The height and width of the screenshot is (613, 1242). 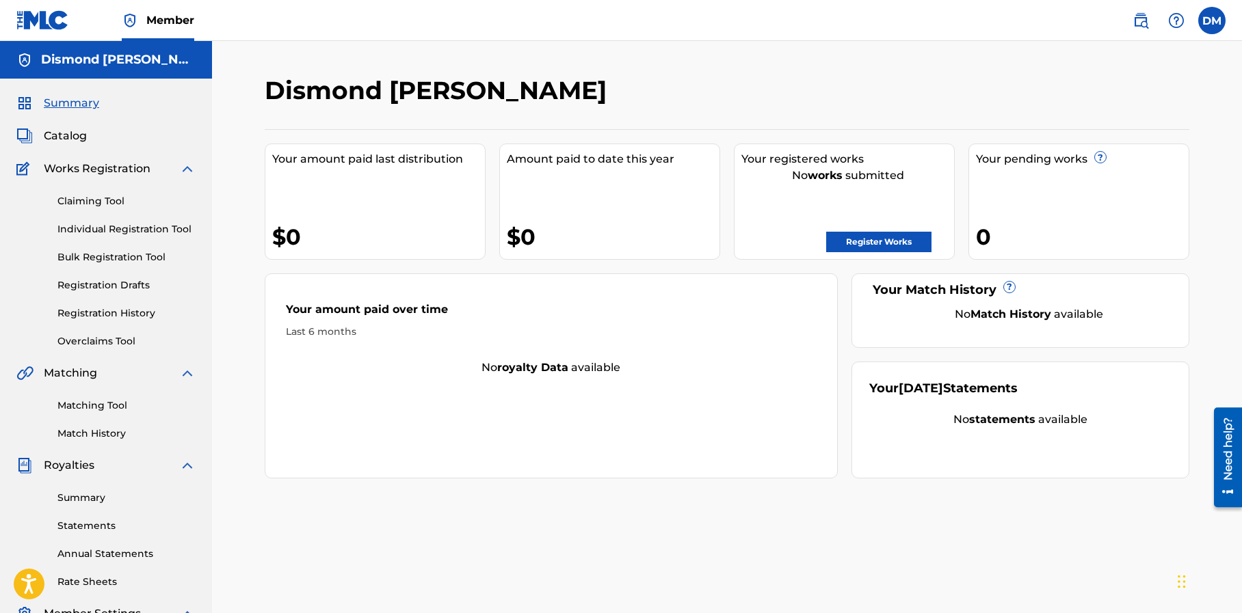 What do you see at coordinates (1176, 21) in the screenshot?
I see `div: Help` at bounding box center [1176, 21].